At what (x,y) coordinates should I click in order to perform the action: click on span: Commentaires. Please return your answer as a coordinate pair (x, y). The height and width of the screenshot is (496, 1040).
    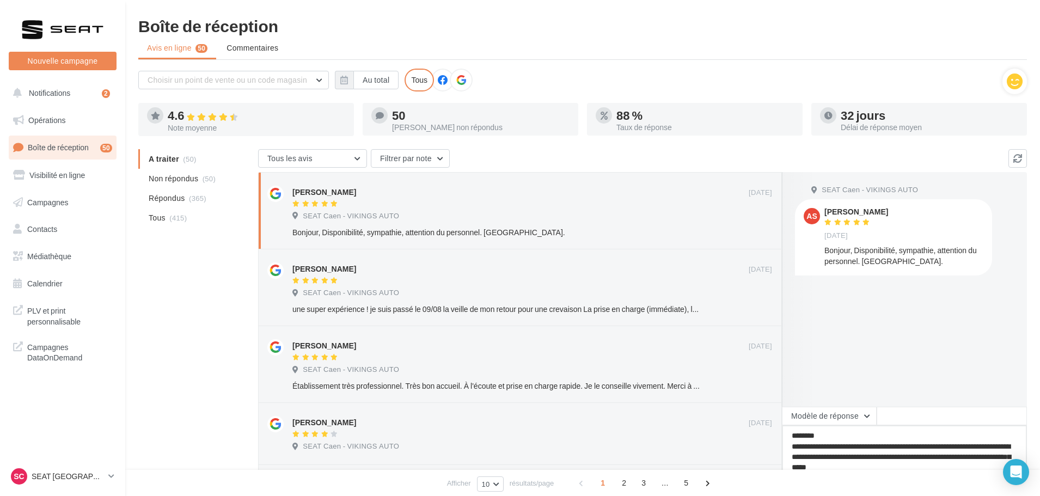
    Looking at the image, I should click on (252, 48).